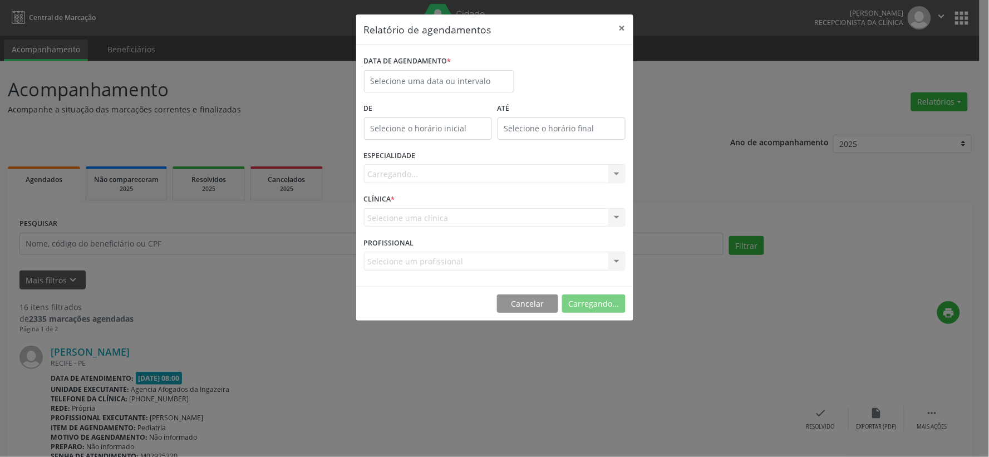 The width and height of the screenshot is (989, 457). I want to click on input: Selecione uma data ou intervalo, so click(439, 81).